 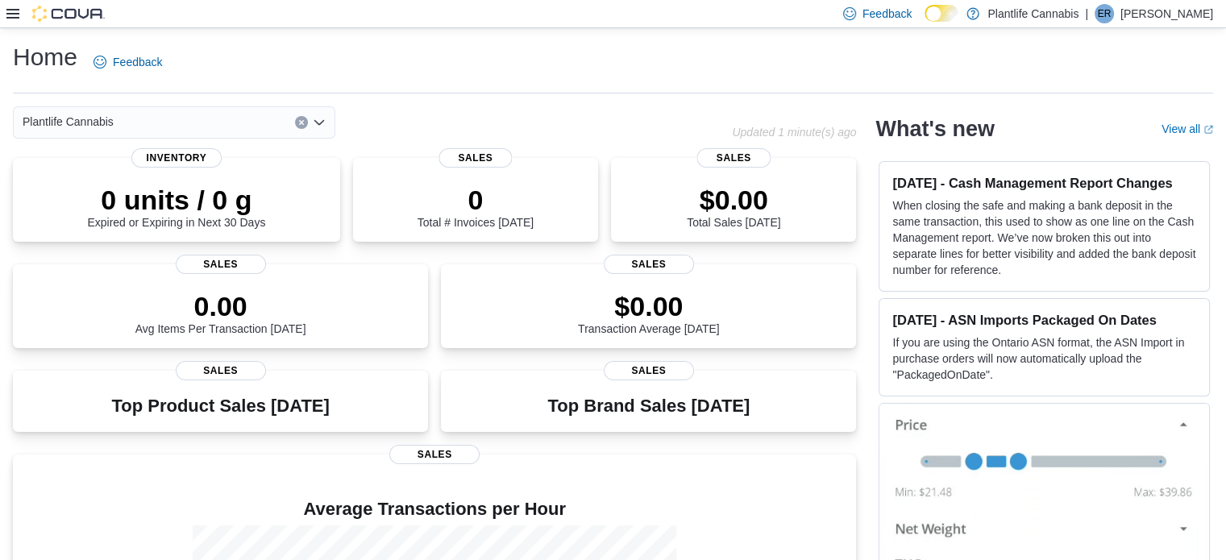 I want to click on div: Ernie Reyes, so click(x=1105, y=14).